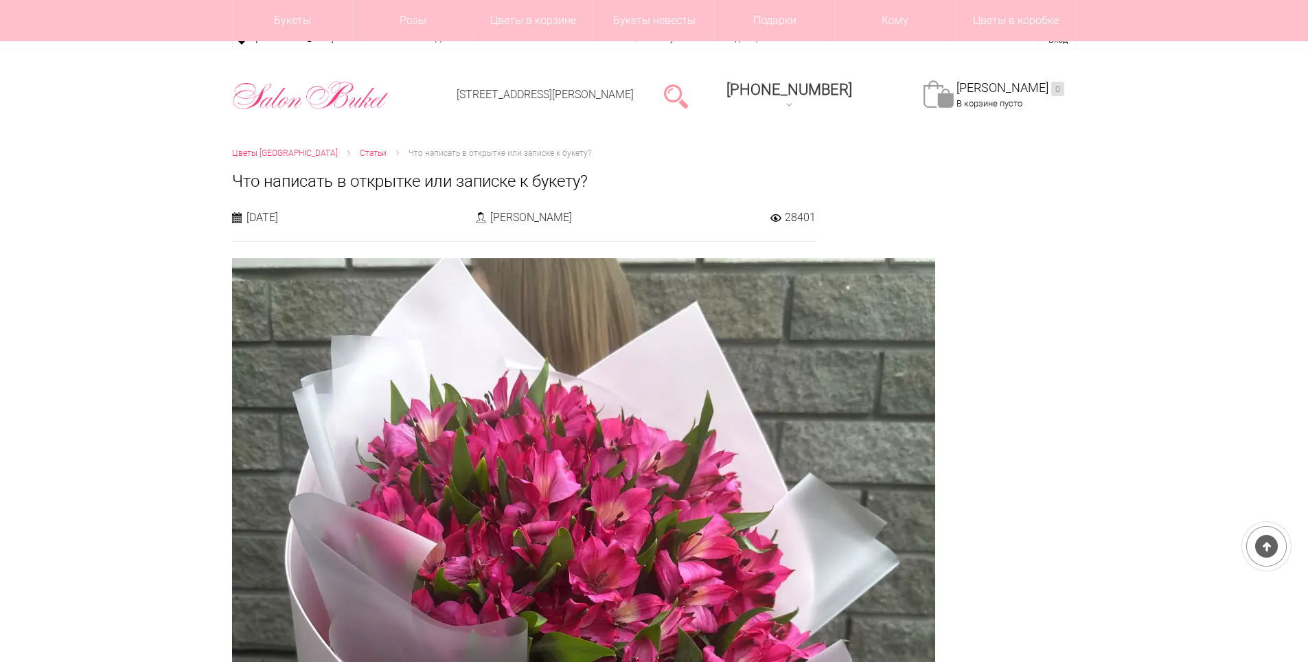 The image size is (1308, 662). Describe the element at coordinates (500, 153) in the screenshot. I see `span: Что написать в открытке или записке к букету?` at that location.